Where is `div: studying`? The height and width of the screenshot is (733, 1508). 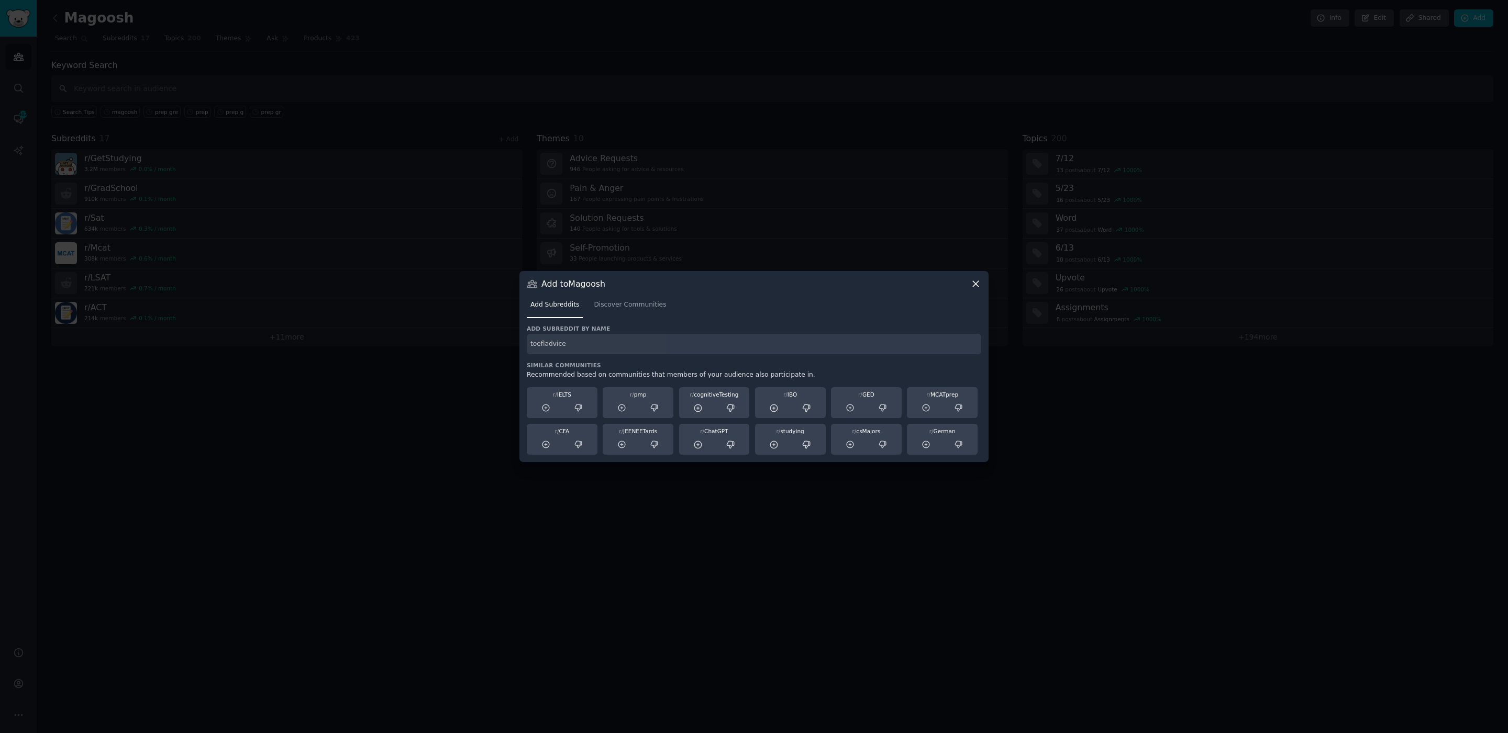 div: studying is located at coordinates (790, 431).